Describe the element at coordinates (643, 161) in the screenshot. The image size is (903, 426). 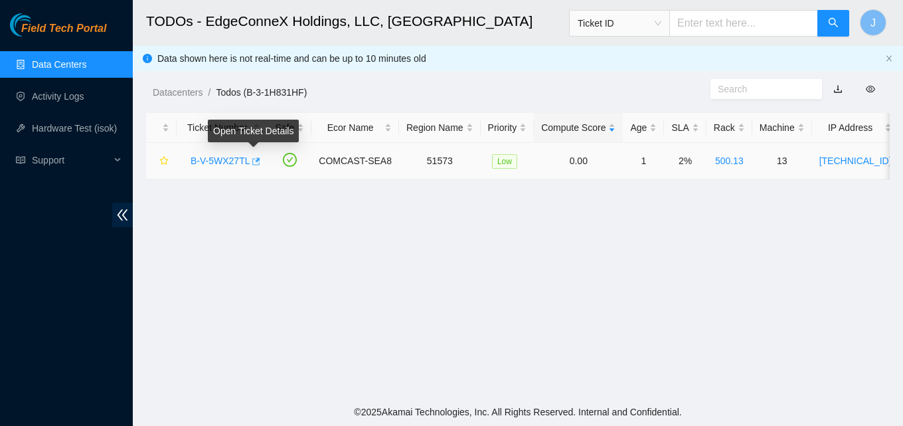
I see `td: 1` at that location.